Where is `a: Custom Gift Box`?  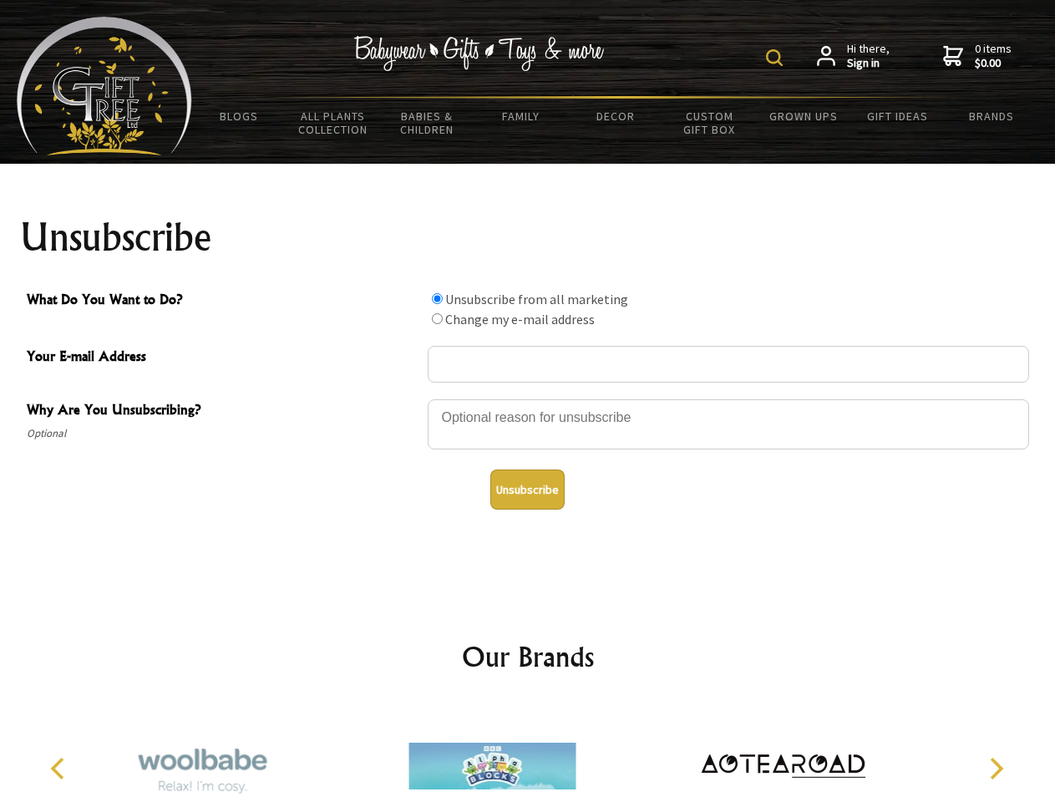 a: Custom Gift Box is located at coordinates (709, 123).